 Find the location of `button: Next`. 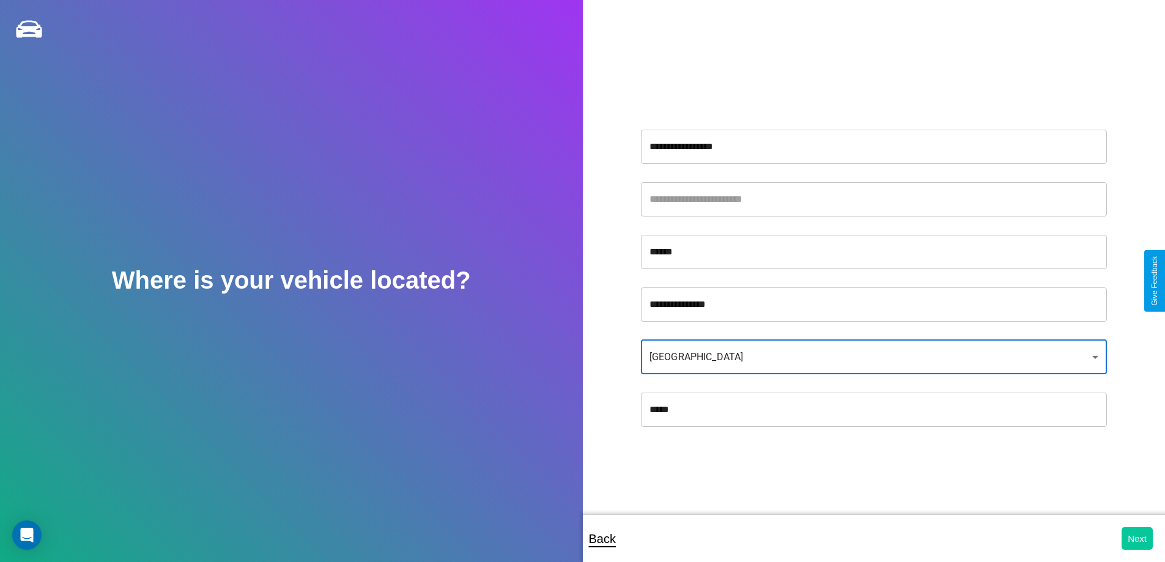

button: Next is located at coordinates (1137, 538).